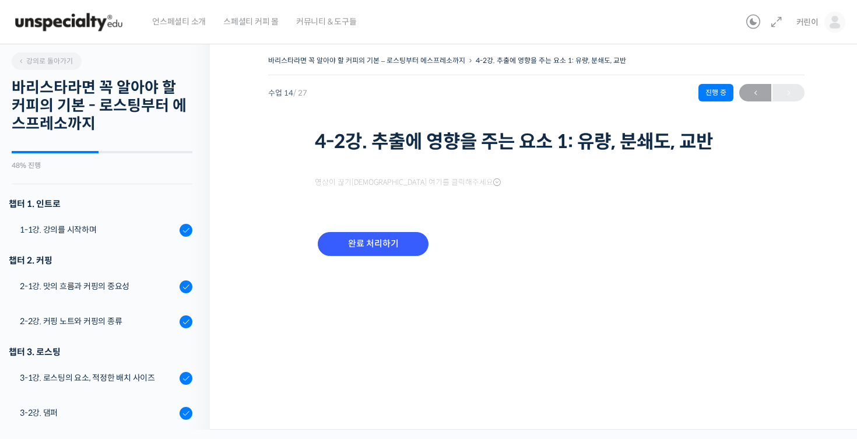  Describe the element at coordinates (716, 93) in the screenshot. I see `div: 진행 중` at that location.